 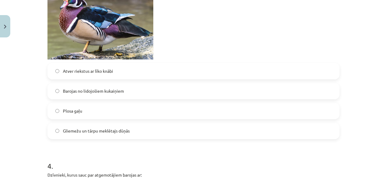 What do you see at coordinates (5, 27) in the screenshot?
I see `img: icon-close-lesson-0947bae3869378f0d4975bcd49f059093ad1ed9edebbc8119c70593378902aed.svg` at bounding box center [5, 27].